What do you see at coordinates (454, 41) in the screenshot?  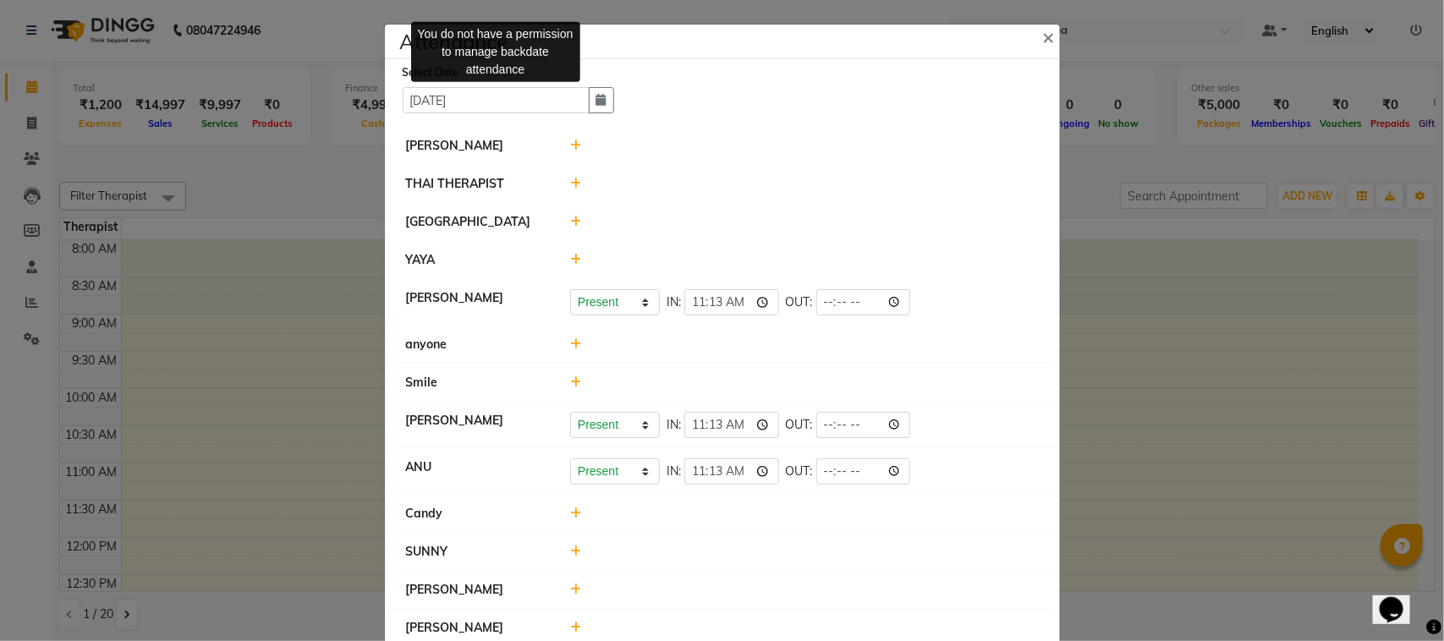 I see `h4: Attendance` at bounding box center [454, 41].